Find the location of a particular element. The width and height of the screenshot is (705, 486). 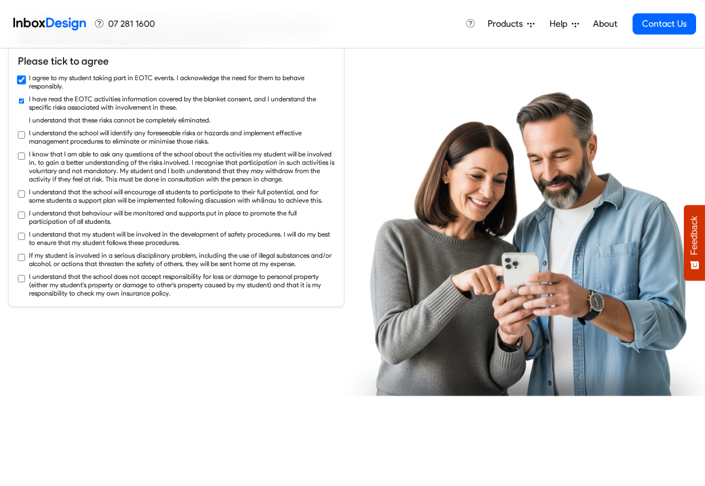

label: I agree to my student taking part in EOTC events. I acknowledge the need for them to behave respo... is located at coordinates (182, 82).